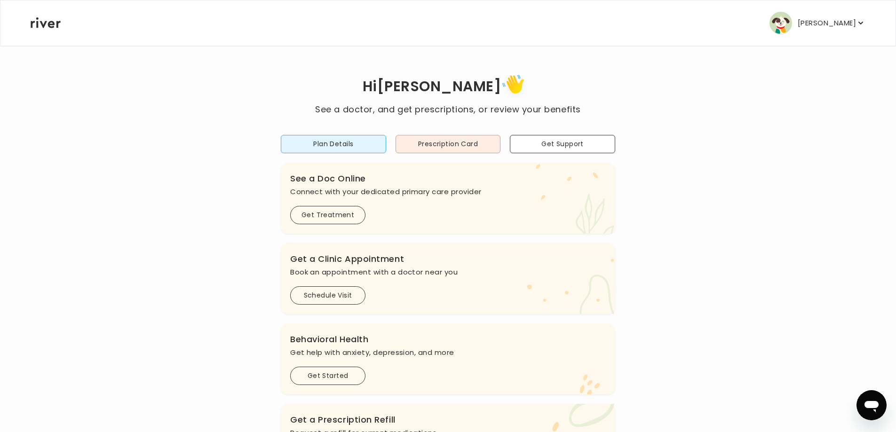 This screenshot has height=432, width=896. What do you see at coordinates (448, 420) in the screenshot?
I see `h3: Get a Prescription Refill` at bounding box center [448, 420].